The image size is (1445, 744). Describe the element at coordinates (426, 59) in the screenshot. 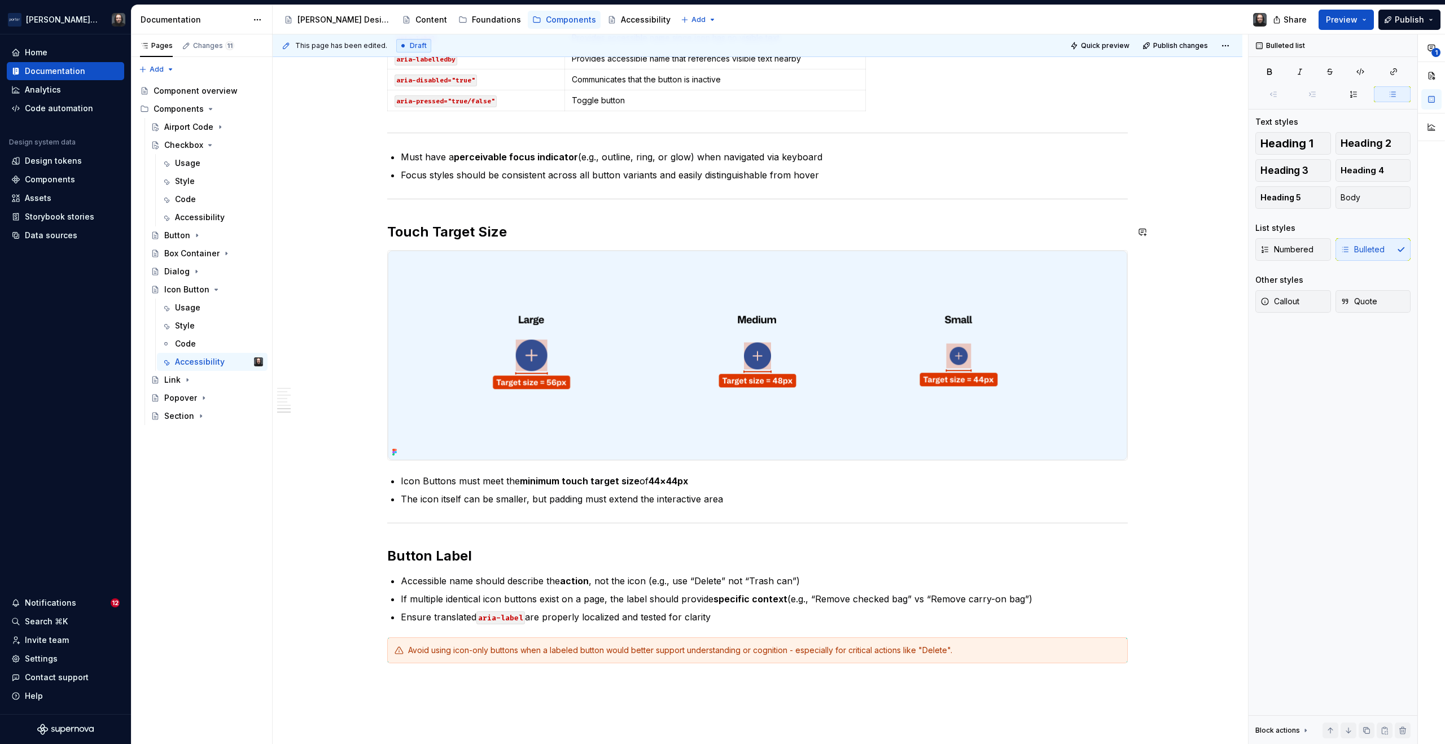

I see `code: aria-labelledby` at that location.